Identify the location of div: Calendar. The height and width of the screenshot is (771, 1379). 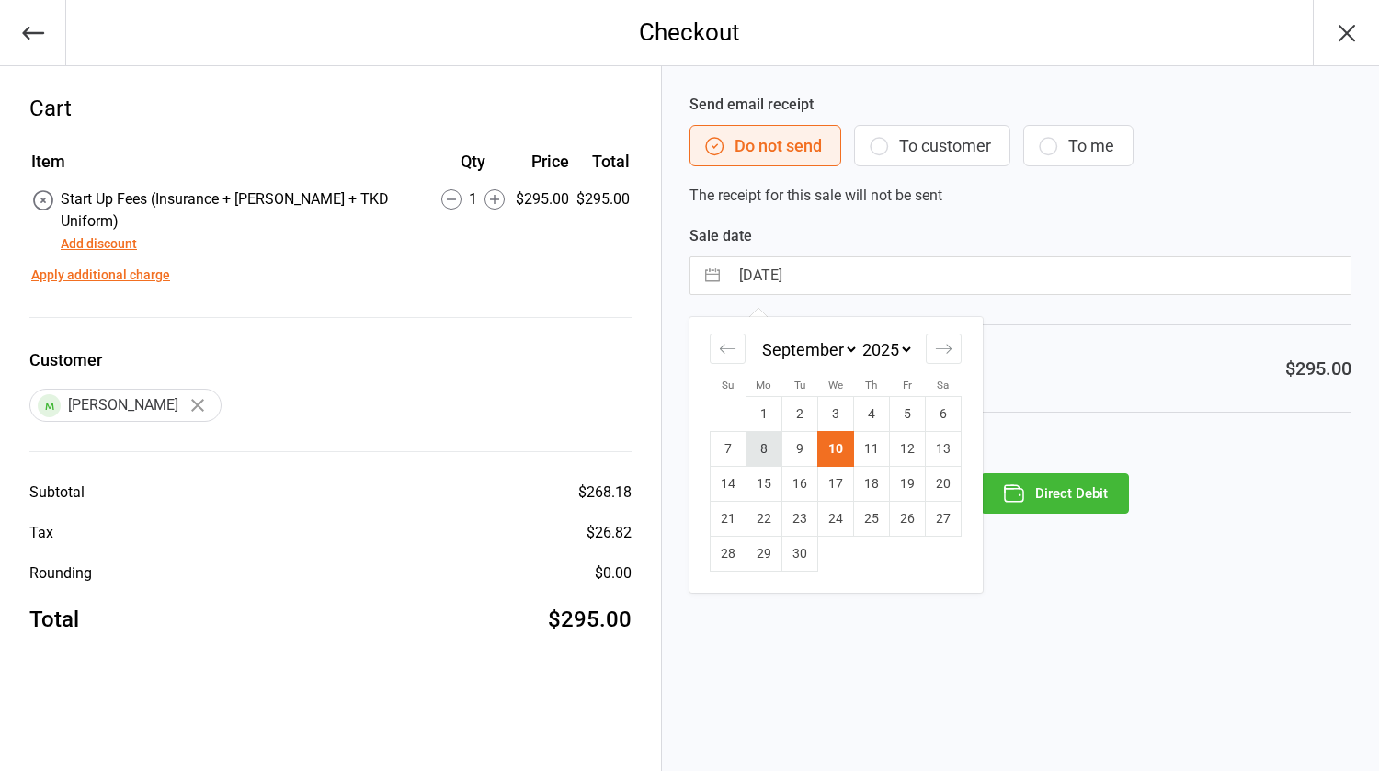
(836, 455).